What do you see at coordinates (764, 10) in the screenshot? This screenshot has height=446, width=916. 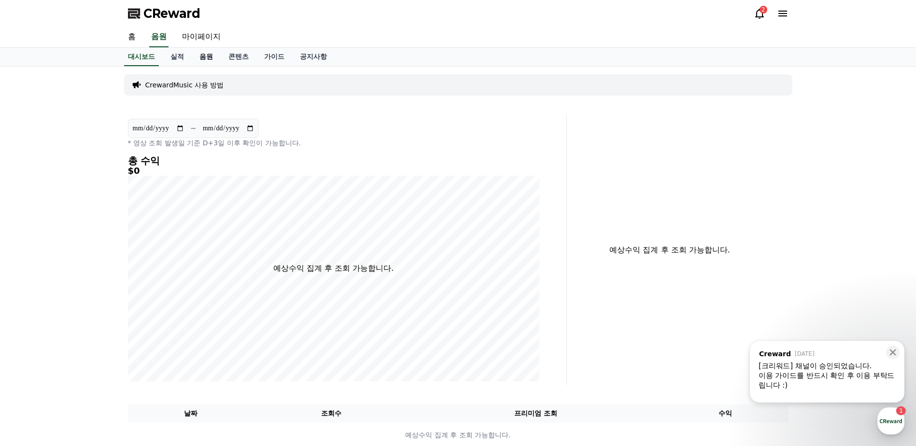 I see `div: 2` at bounding box center [764, 10].